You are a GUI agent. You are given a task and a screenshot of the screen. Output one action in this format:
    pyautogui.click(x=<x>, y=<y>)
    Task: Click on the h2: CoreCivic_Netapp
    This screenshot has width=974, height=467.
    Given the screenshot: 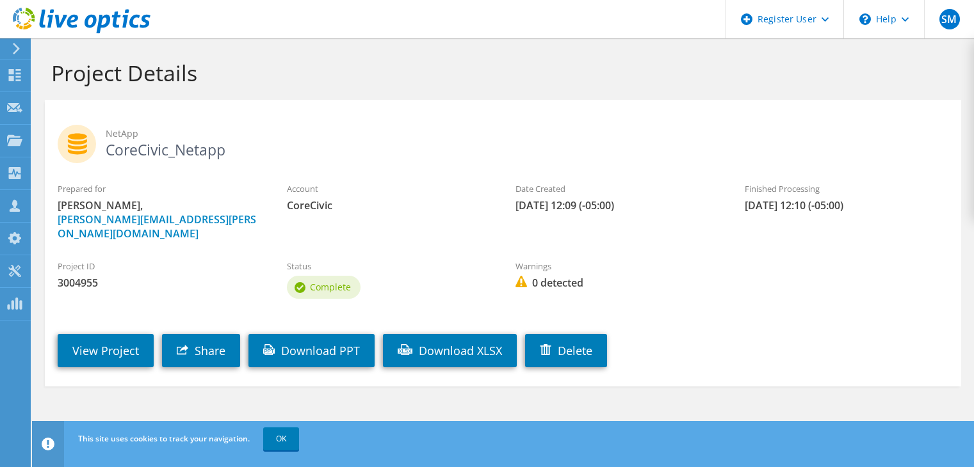 What is the action you would take?
    pyautogui.click(x=502, y=141)
    